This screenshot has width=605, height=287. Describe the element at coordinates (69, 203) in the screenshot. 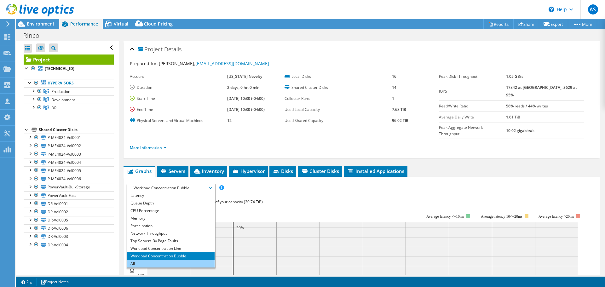

I see `a: DR-Vol0001` at that location.